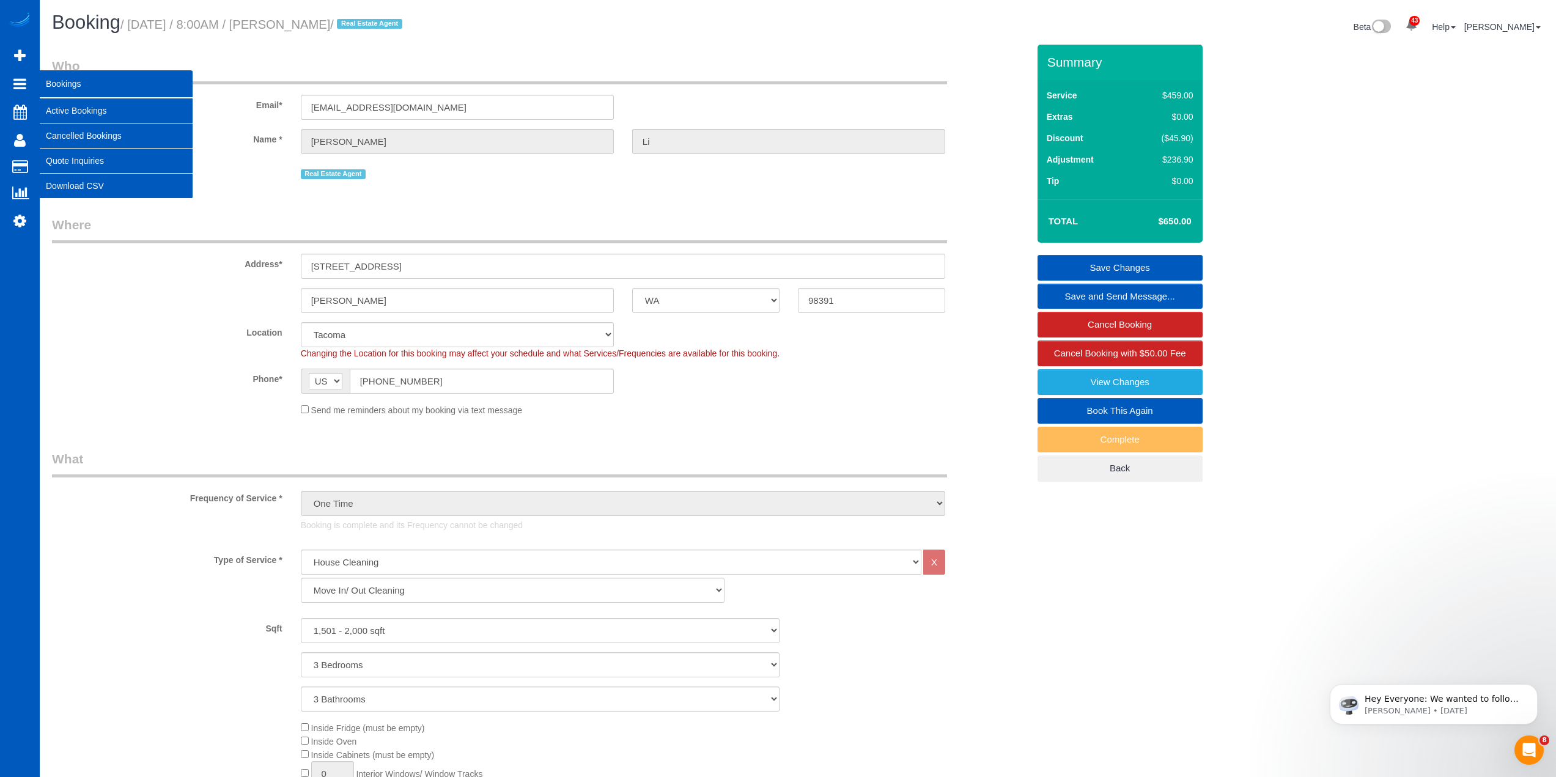  I want to click on span: Booking, so click(86, 22).